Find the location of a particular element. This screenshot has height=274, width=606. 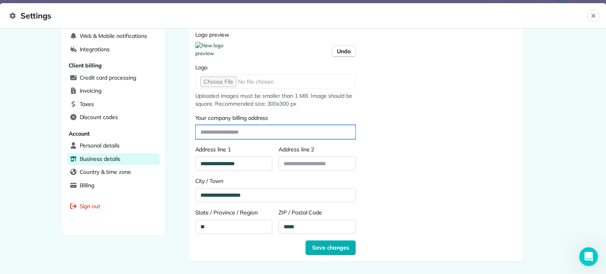

span: Client billing is located at coordinates (85, 66).